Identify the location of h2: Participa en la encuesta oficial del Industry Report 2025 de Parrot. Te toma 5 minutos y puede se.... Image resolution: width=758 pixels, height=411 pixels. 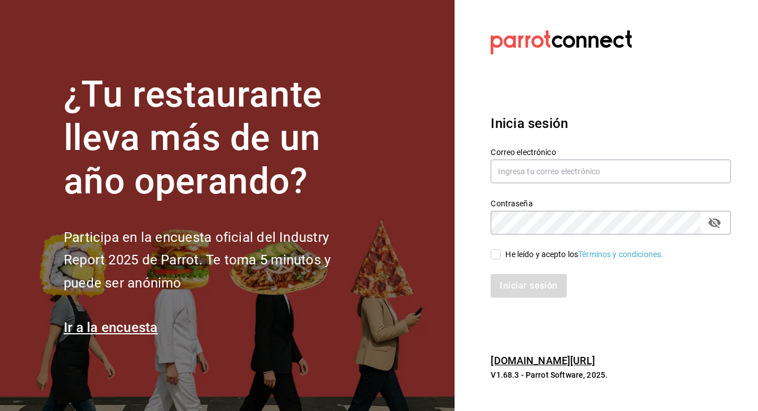
(216, 261).